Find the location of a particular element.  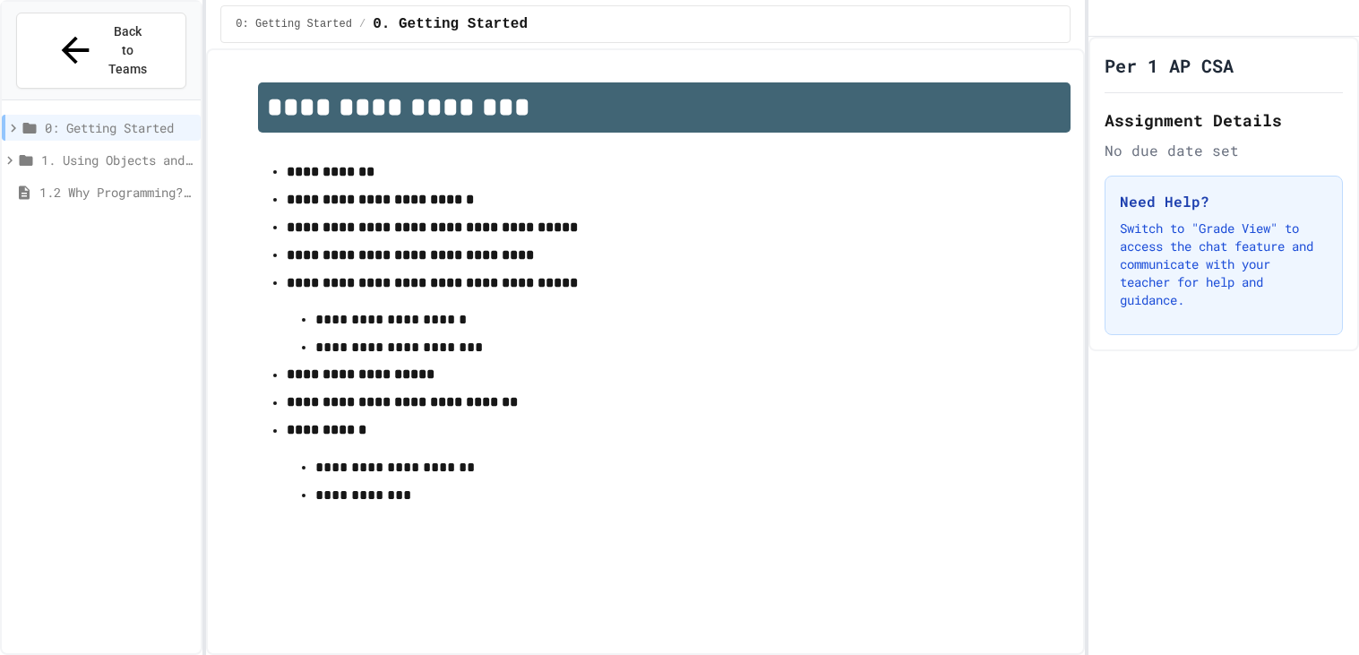

h1: Per 1 AP CSA is located at coordinates (1169, 65).